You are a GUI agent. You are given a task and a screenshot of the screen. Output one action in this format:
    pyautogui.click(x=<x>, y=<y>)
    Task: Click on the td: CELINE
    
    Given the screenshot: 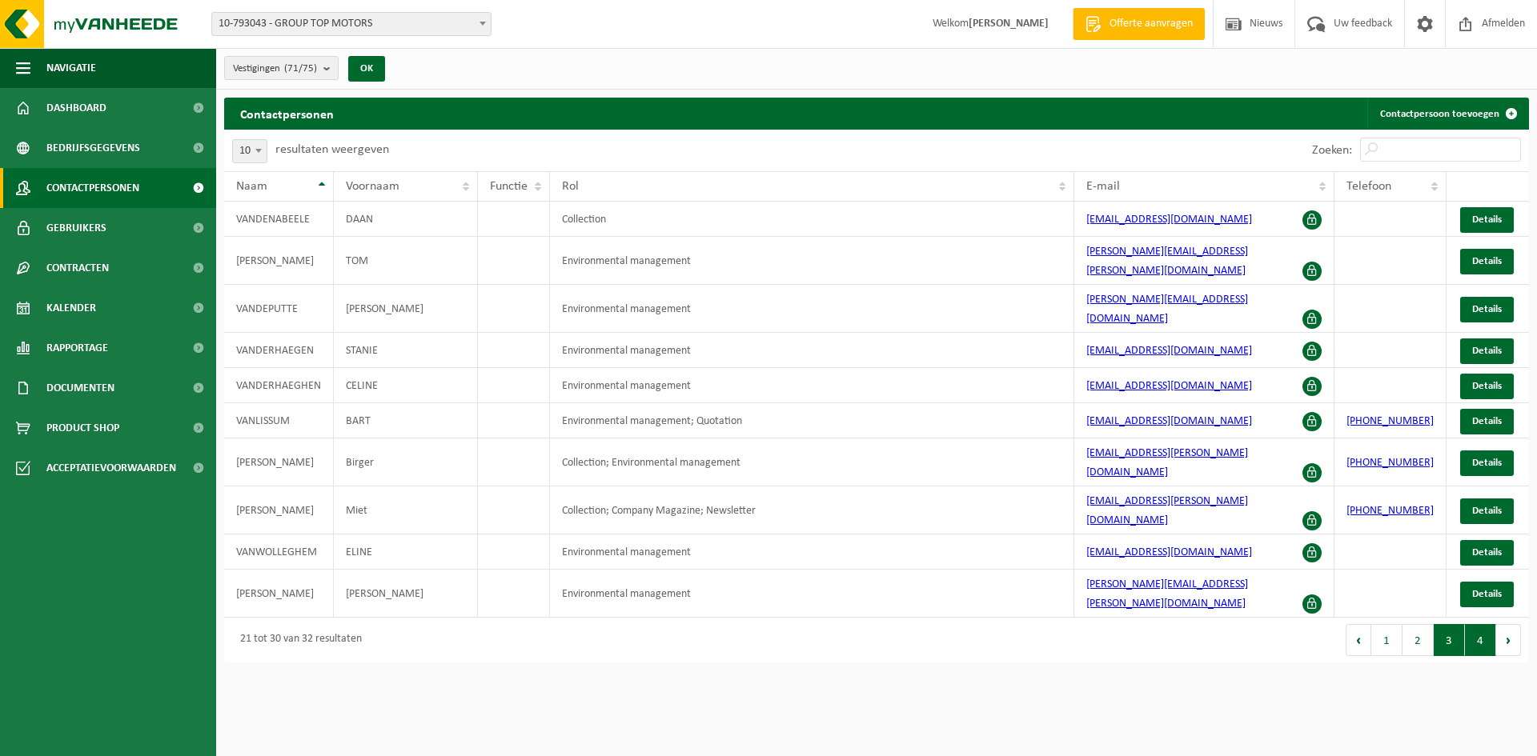 What is the action you would take?
    pyautogui.click(x=406, y=386)
    